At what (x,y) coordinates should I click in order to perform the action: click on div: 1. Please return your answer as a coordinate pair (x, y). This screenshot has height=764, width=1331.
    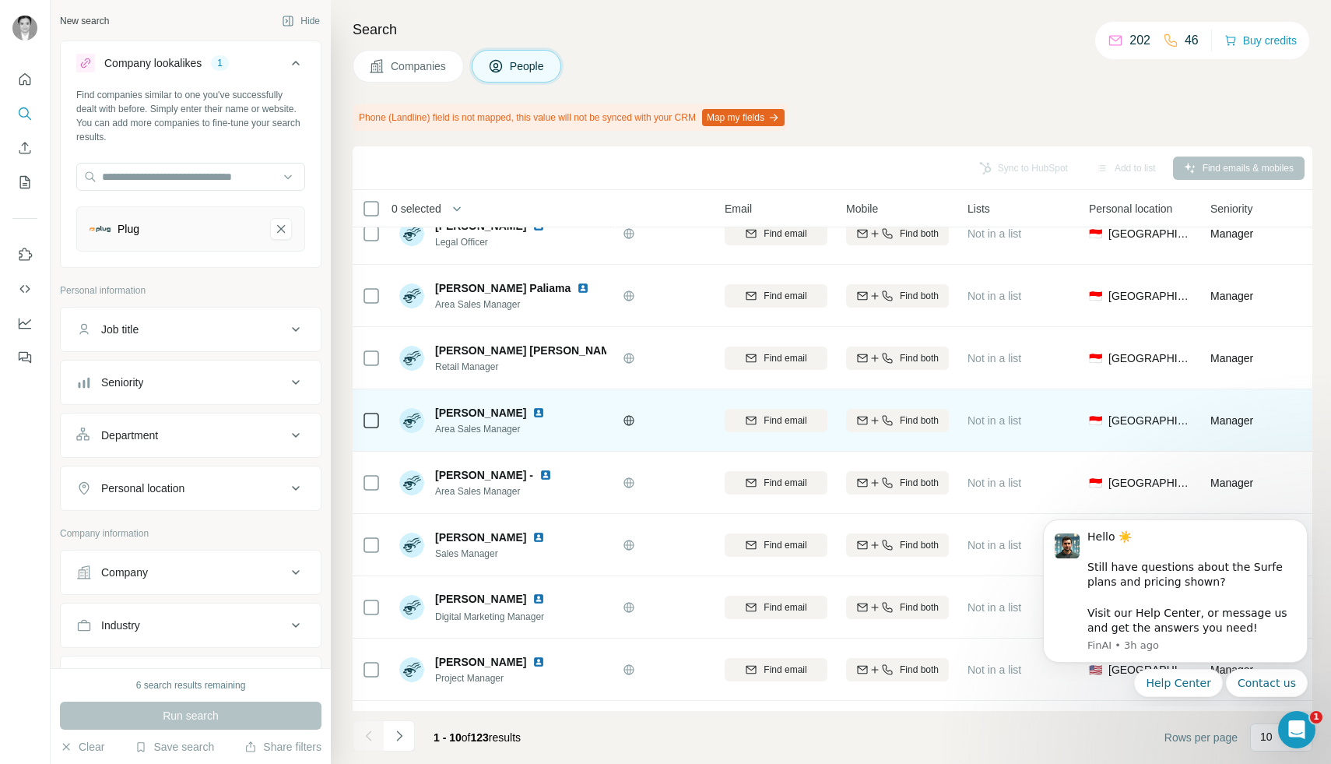
    Looking at the image, I should click on (220, 63).